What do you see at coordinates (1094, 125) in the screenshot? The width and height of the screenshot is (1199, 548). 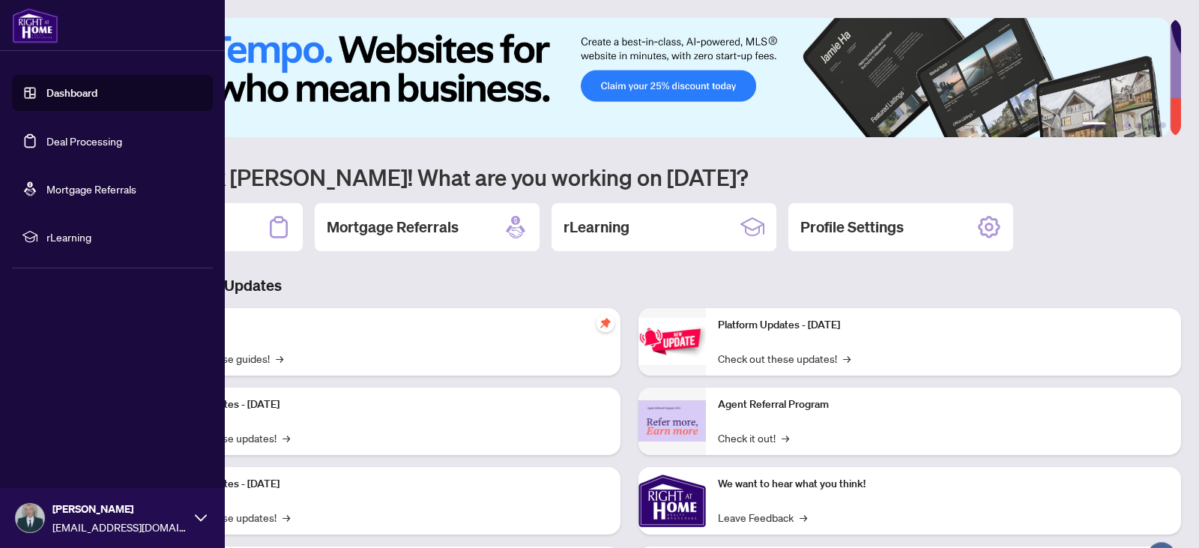 I see `button: 1` at bounding box center [1094, 125].